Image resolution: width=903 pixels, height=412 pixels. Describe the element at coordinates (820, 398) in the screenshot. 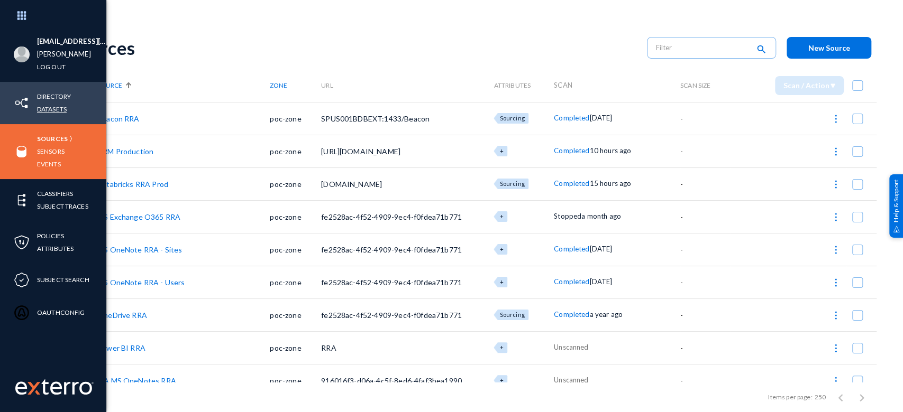

I see `div: 250` at that location.